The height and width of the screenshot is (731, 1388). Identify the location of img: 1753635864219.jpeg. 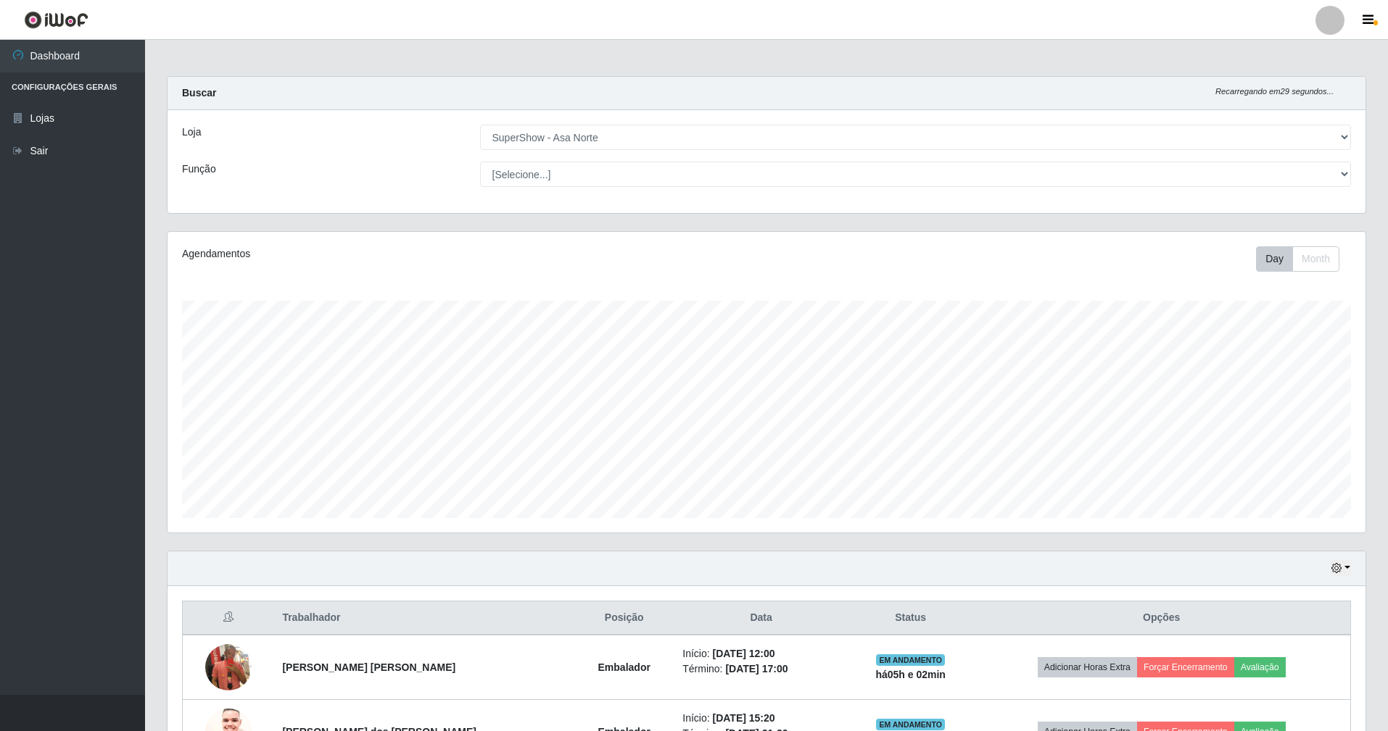
(228, 668).